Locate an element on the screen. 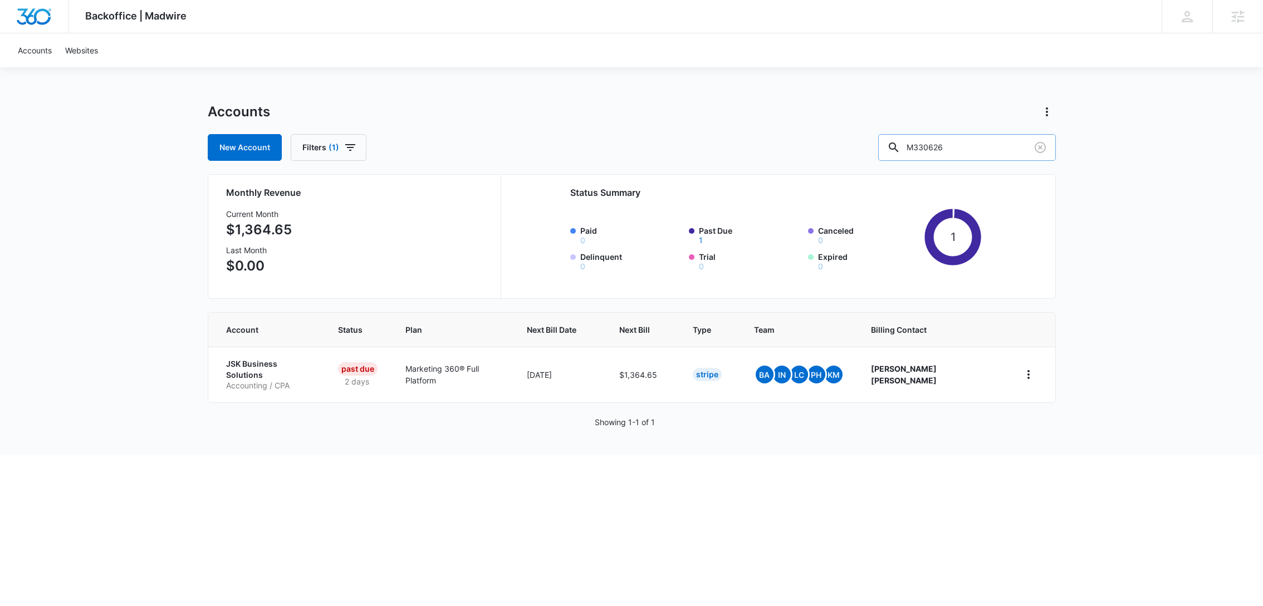 The image size is (1263, 606). div: Past Due is located at coordinates (357, 369).